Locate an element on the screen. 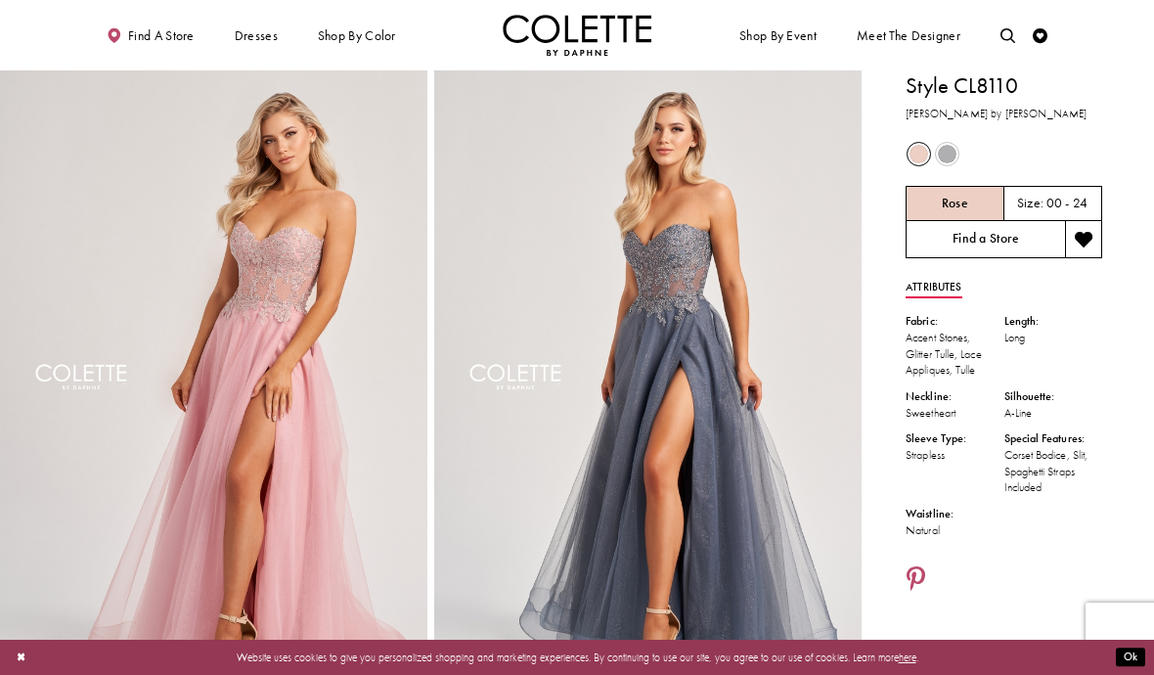 The image size is (1154, 675). h1: Style CL8110 is located at coordinates (1003, 86).